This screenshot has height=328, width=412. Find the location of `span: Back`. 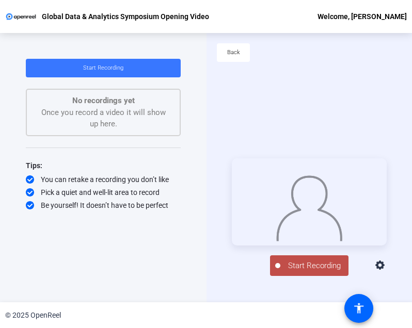

span: Back is located at coordinates (233, 53).